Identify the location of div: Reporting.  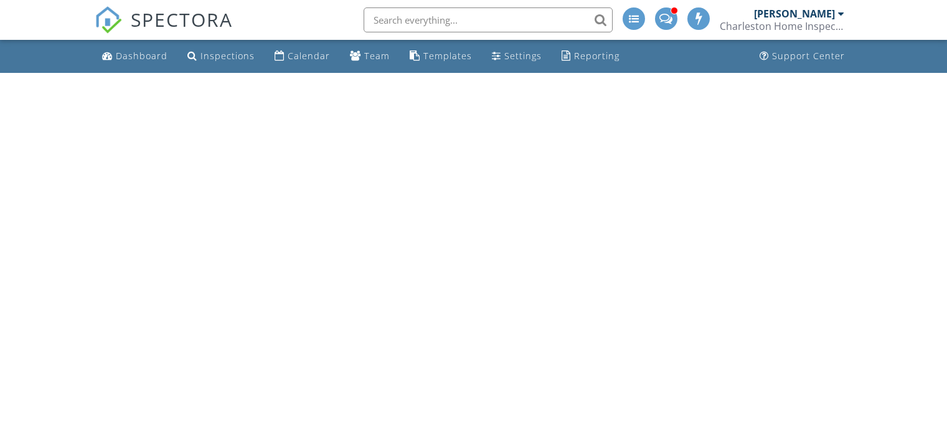
(597, 55).